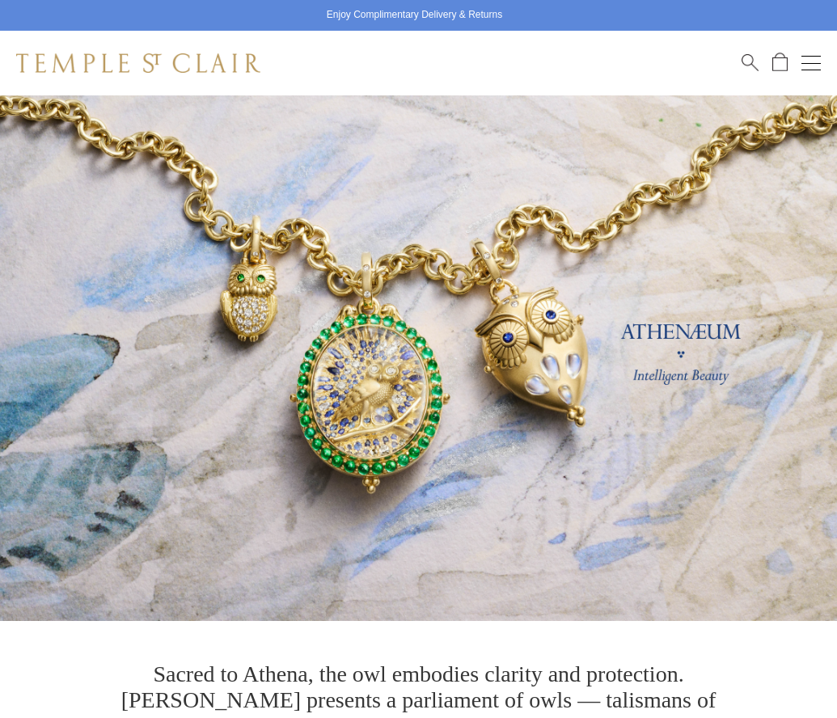  What do you see at coordinates (414, 15) in the screenshot?
I see `p: Enjoy Complimentary Delivery & Returns` at bounding box center [414, 15].